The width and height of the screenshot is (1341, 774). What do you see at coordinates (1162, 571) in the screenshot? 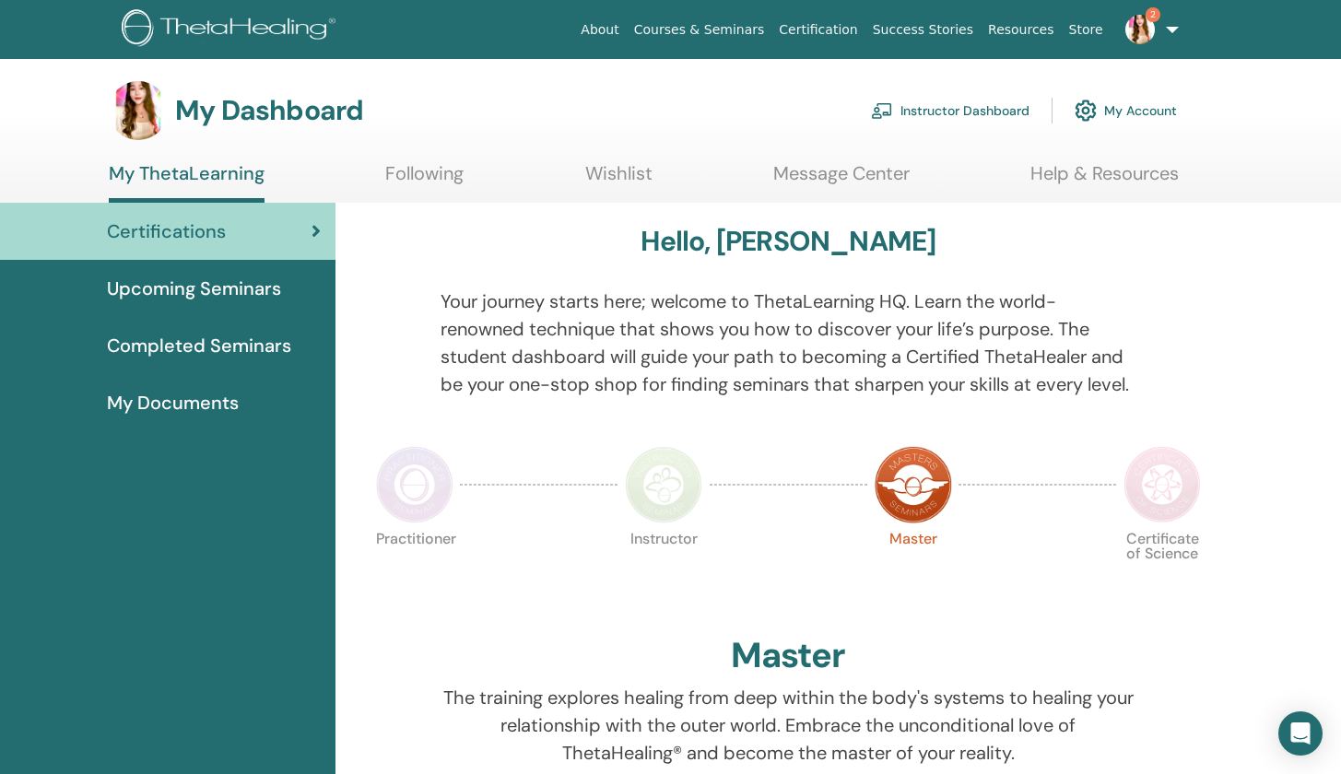
I see `p: Certificate of Science` at bounding box center [1162, 571].